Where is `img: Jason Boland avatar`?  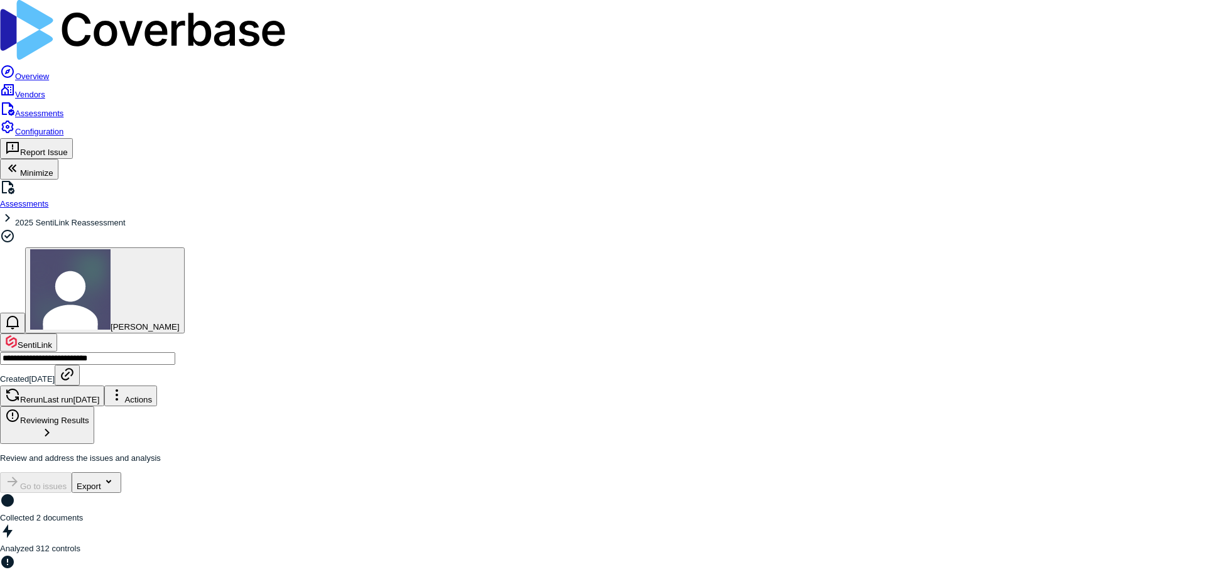
img: Jason Boland avatar is located at coordinates (70, 290).